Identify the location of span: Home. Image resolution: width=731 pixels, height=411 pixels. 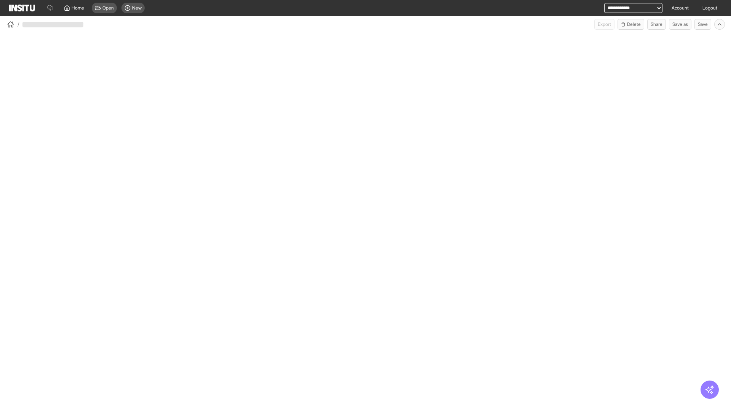
(78, 8).